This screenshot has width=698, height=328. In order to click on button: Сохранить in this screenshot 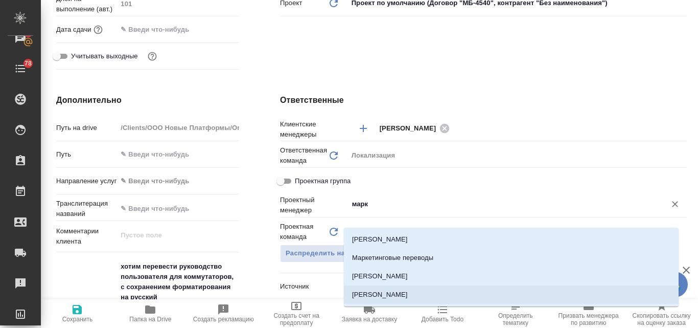, I will do `click(77, 313)`.